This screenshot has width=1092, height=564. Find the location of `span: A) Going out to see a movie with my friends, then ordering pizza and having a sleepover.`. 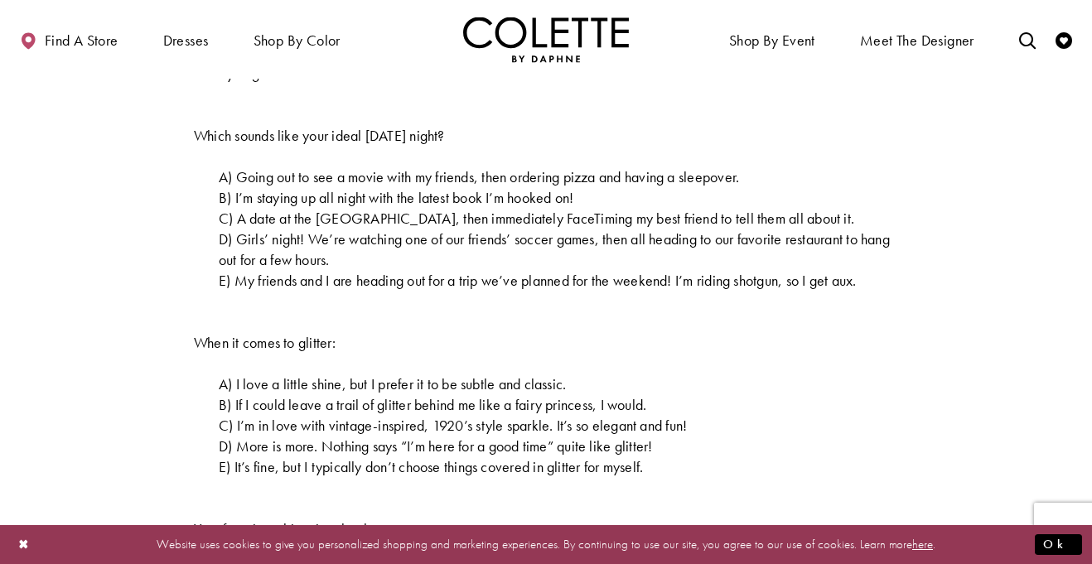

span: A) Going out to see a movie with my friends, then ordering pizza and having a sleepover. is located at coordinates (479, 176).